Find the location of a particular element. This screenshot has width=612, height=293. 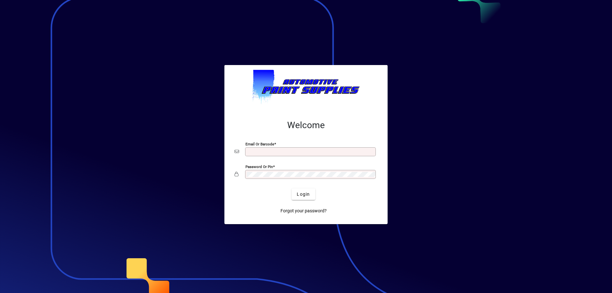

mat-label: Password or Pin is located at coordinates (259, 167).